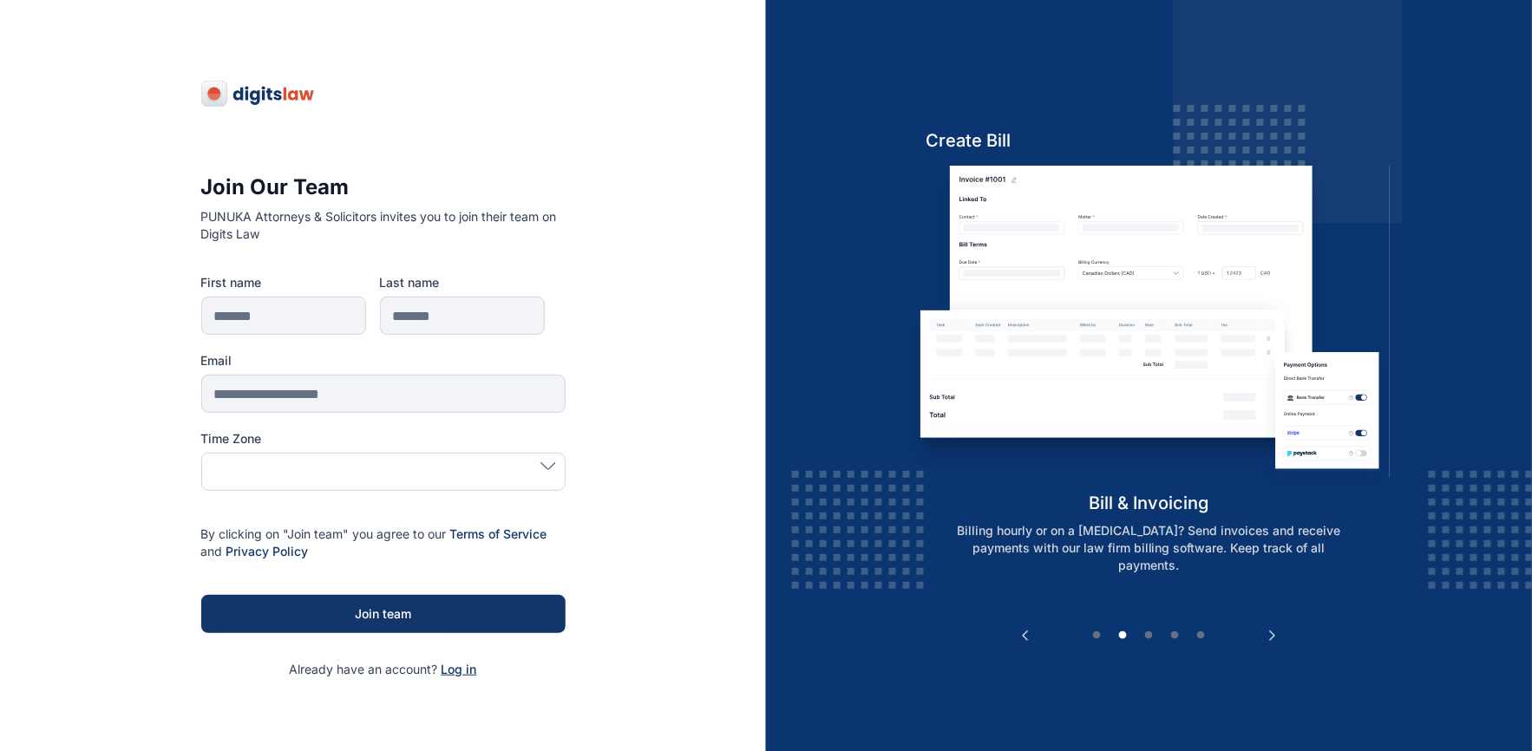  What do you see at coordinates (1149, 141) in the screenshot?
I see `h5: Create Bill` at bounding box center [1149, 141].